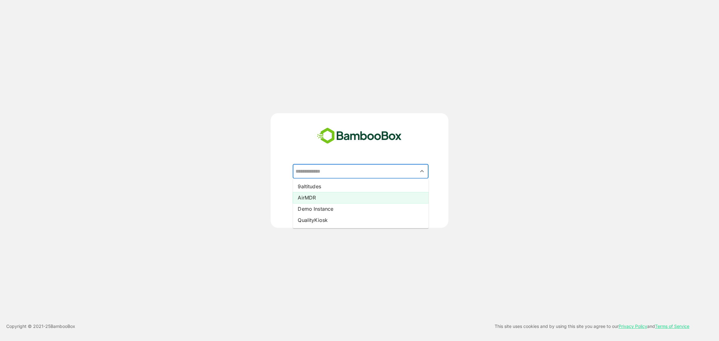 The image size is (719, 341). Describe the element at coordinates (672, 326) in the screenshot. I see `a: Terms of Service` at that location.